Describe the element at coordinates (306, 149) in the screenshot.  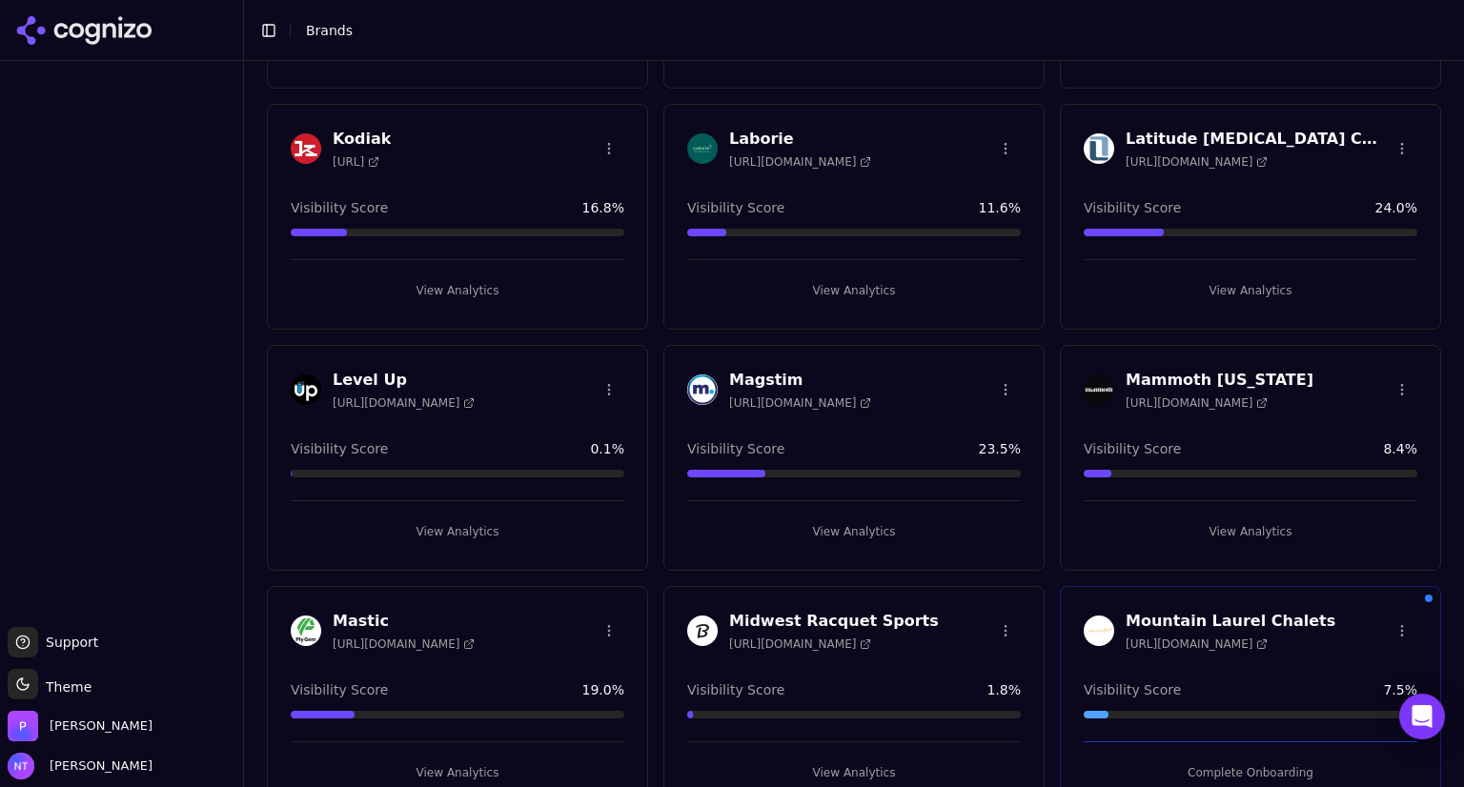
I see `img: Kodiak` at that location.